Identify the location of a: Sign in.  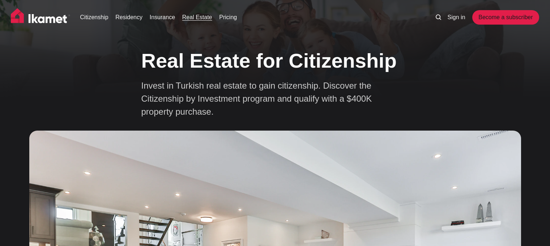
(456, 17).